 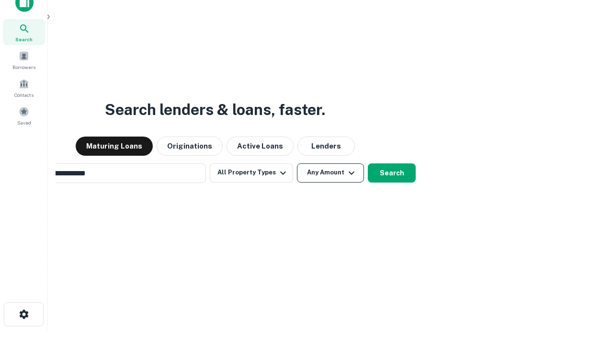 What do you see at coordinates (24, 123) in the screenshot?
I see `span: Saved` at bounding box center [24, 123].